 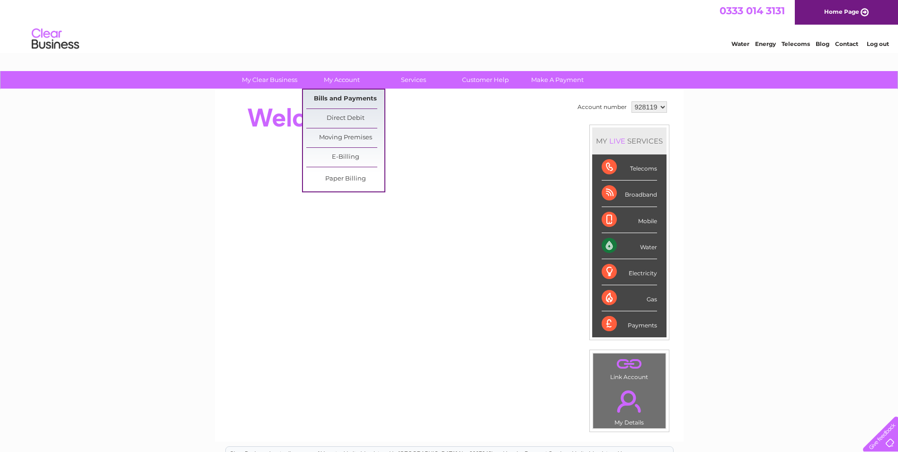 I want to click on span: 0333 014 3131, so click(x=752, y=10).